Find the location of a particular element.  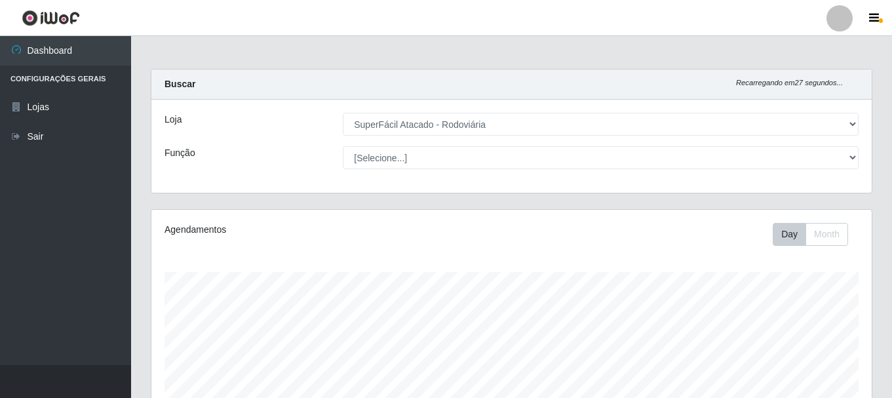

button: Month is located at coordinates (827, 234).